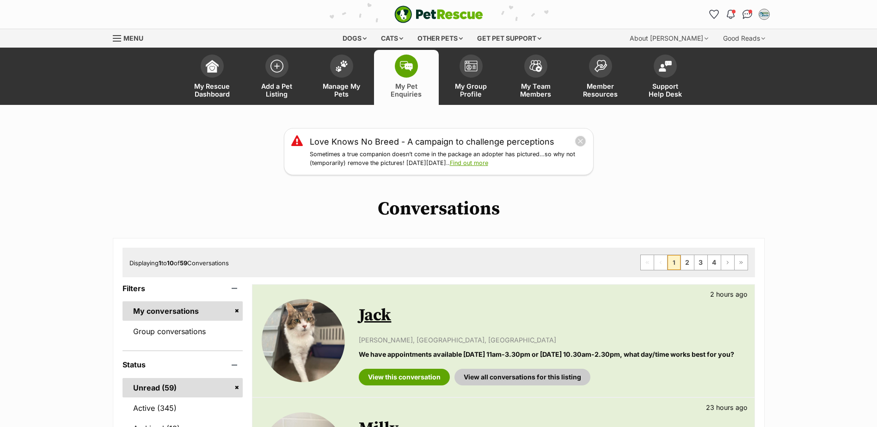  Describe the element at coordinates (342, 77) in the screenshot. I see `a: Manage My Pets` at that location.